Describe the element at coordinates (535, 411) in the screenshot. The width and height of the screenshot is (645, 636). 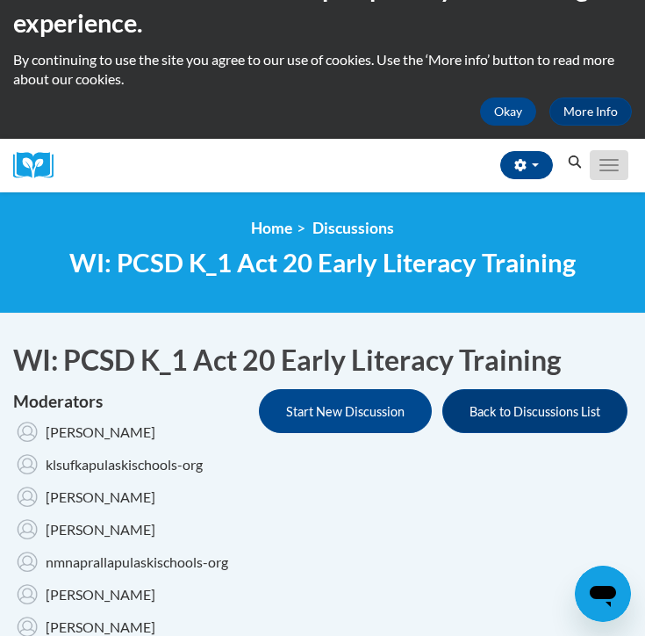
I see `button: Back to Discussions List` at that location.